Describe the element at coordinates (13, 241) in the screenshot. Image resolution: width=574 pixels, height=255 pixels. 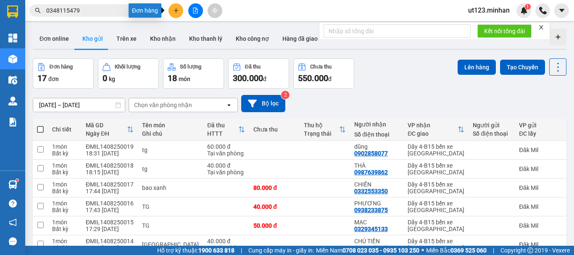
I see `span: message` at that location.